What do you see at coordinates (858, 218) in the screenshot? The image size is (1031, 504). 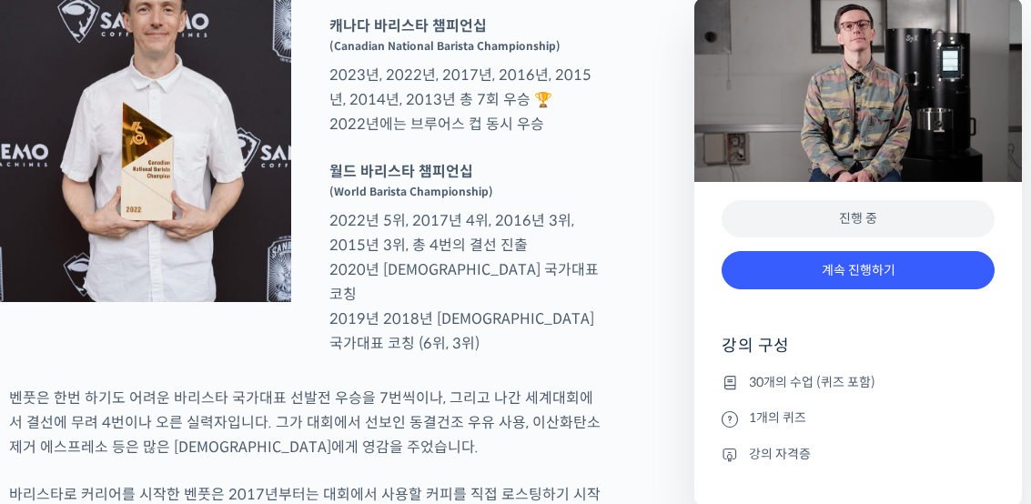 I see `div: 진행 중` at bounding box center [858, 218].